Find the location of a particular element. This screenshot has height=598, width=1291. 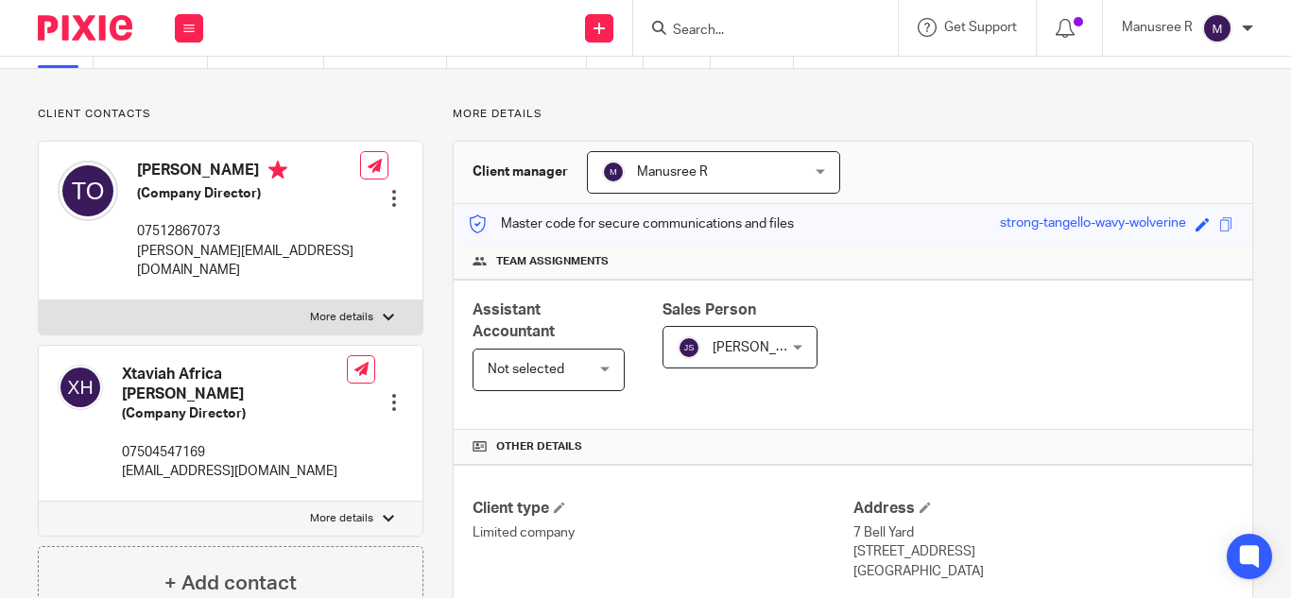

p: 7 Bell Yard is located at coordinates (1044, 533).